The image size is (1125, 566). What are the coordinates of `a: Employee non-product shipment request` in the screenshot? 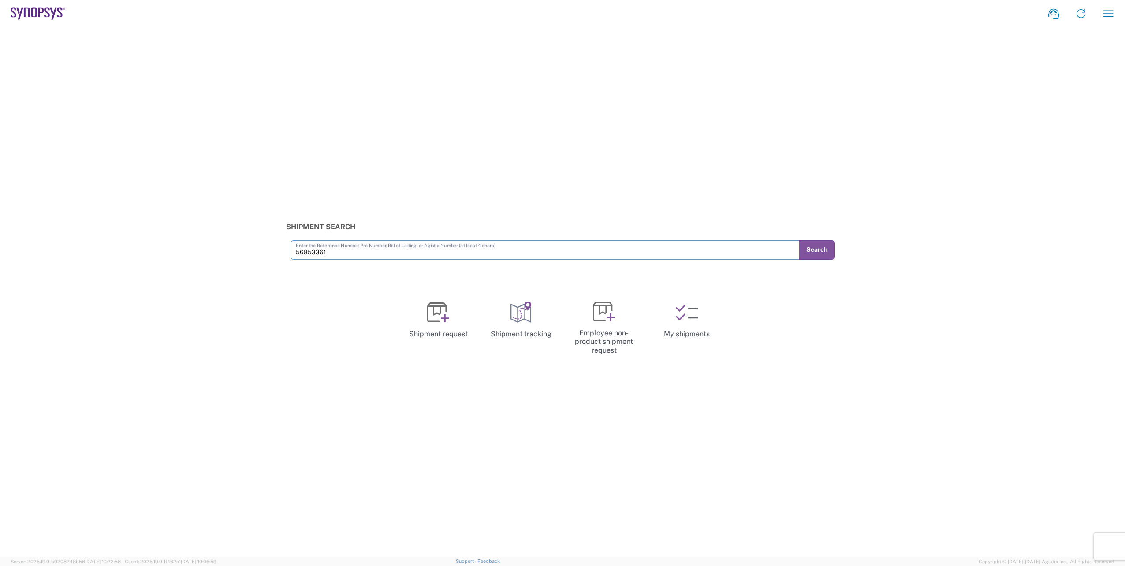 It's located at (604, 327).